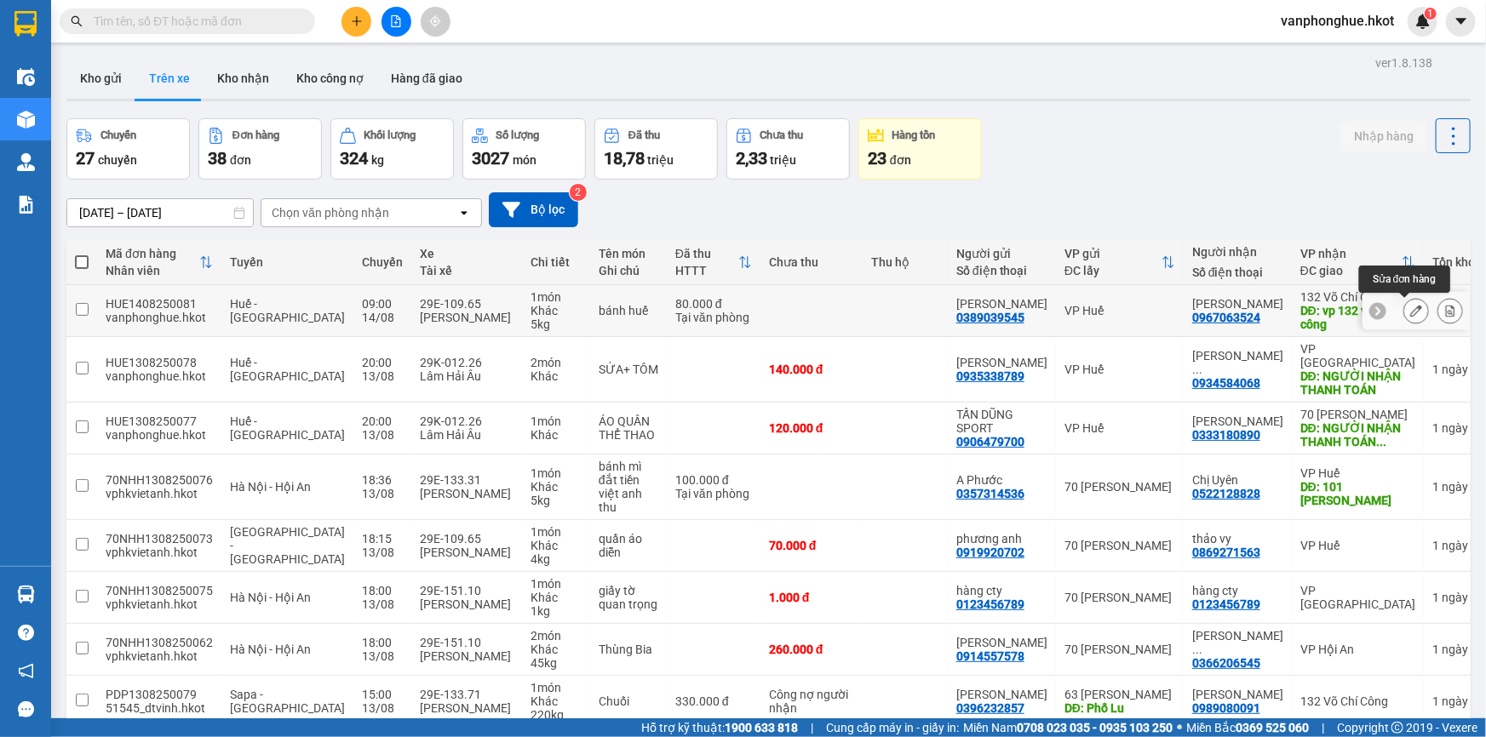  I want to click on div: HOÀNG LÂM, so click(1237, 421).